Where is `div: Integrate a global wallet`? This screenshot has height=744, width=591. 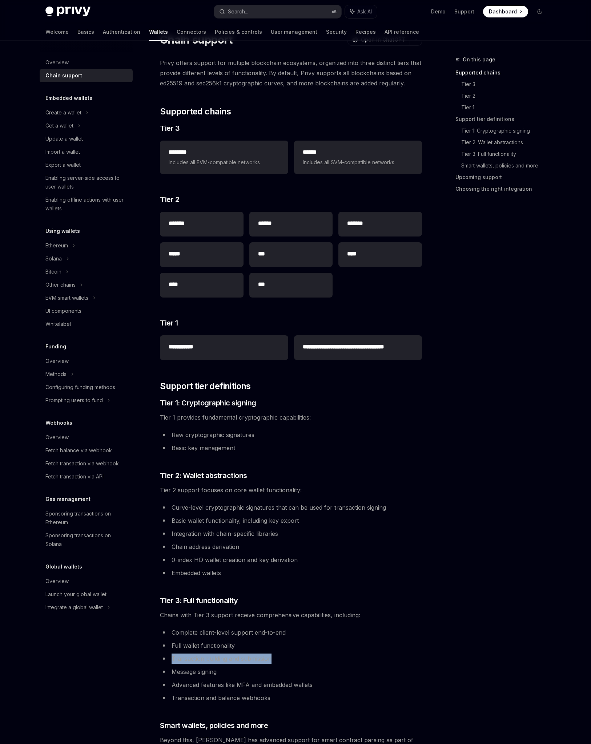 div: Integrate a global wallet is located at coordinates (74, 608).